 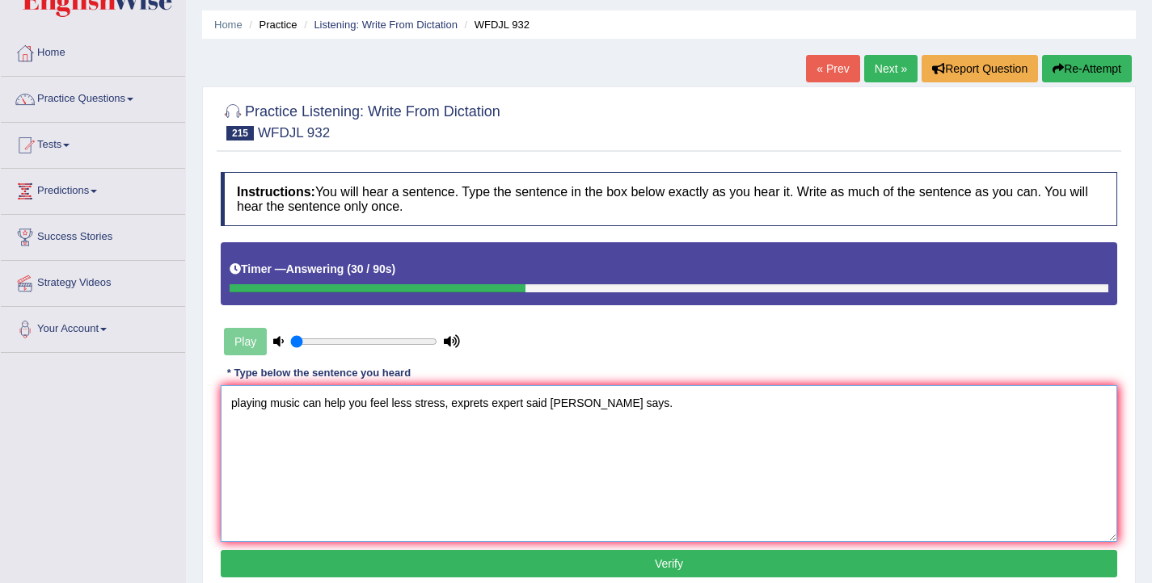 What do you see at coordinates (93, 143) in the screenshot?
I see `a: Tests` at bounding box center [93, 143].